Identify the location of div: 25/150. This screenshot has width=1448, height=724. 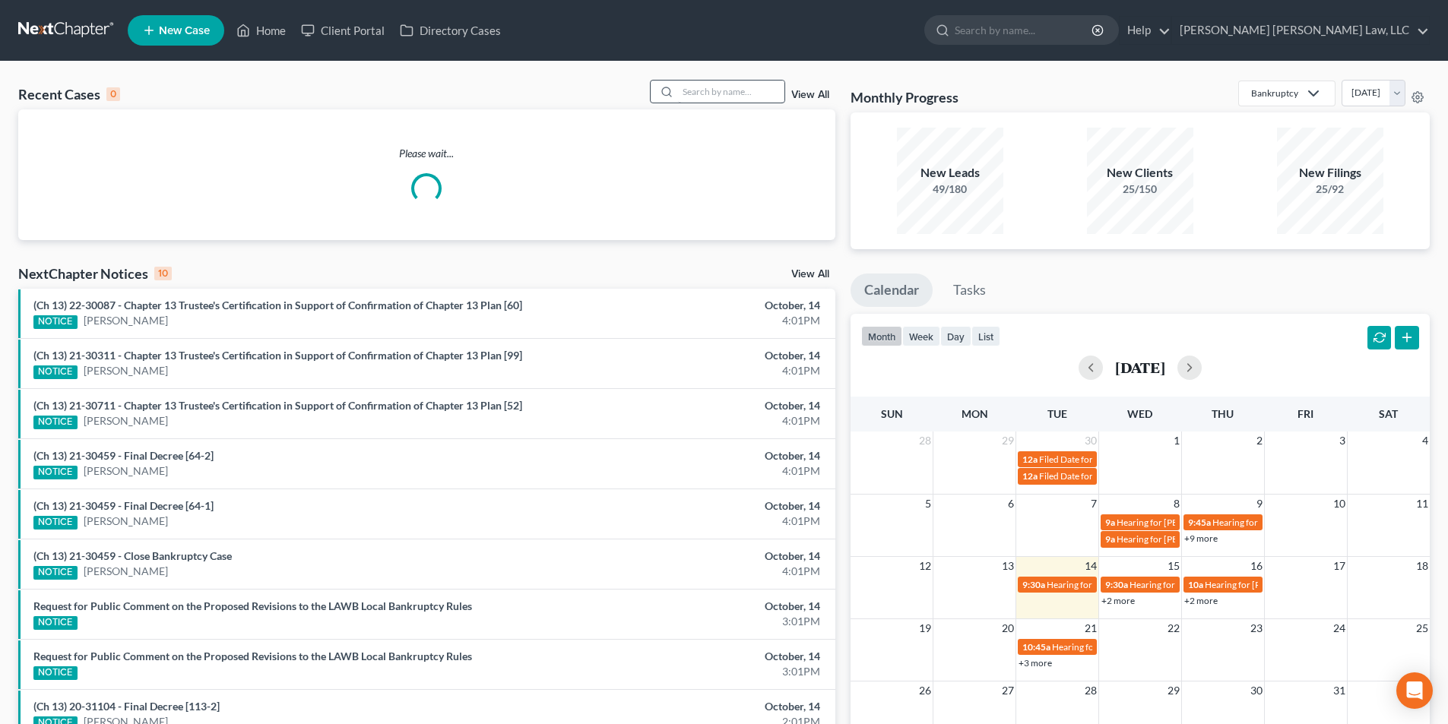
(1140, 189).